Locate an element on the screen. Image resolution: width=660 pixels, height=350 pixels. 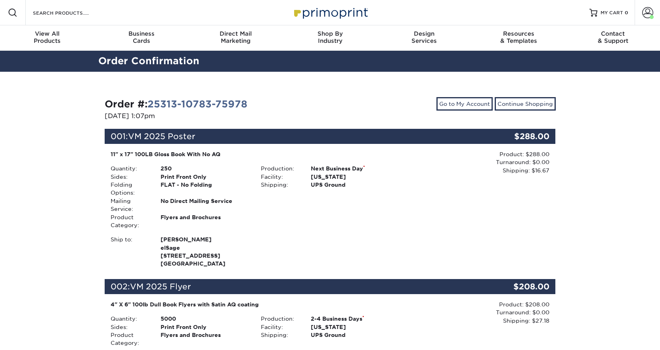
input: SEARCH PRODUCTS..... is located at coordinates (71, 13).